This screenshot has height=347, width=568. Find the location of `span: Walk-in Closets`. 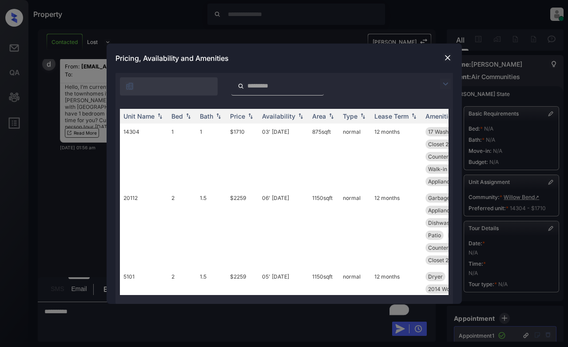

span: Walk-in Closets is located at coordinates (447, 169).